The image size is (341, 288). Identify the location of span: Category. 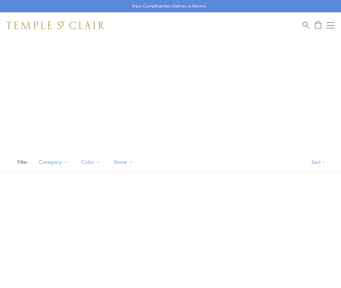
(54, 162).